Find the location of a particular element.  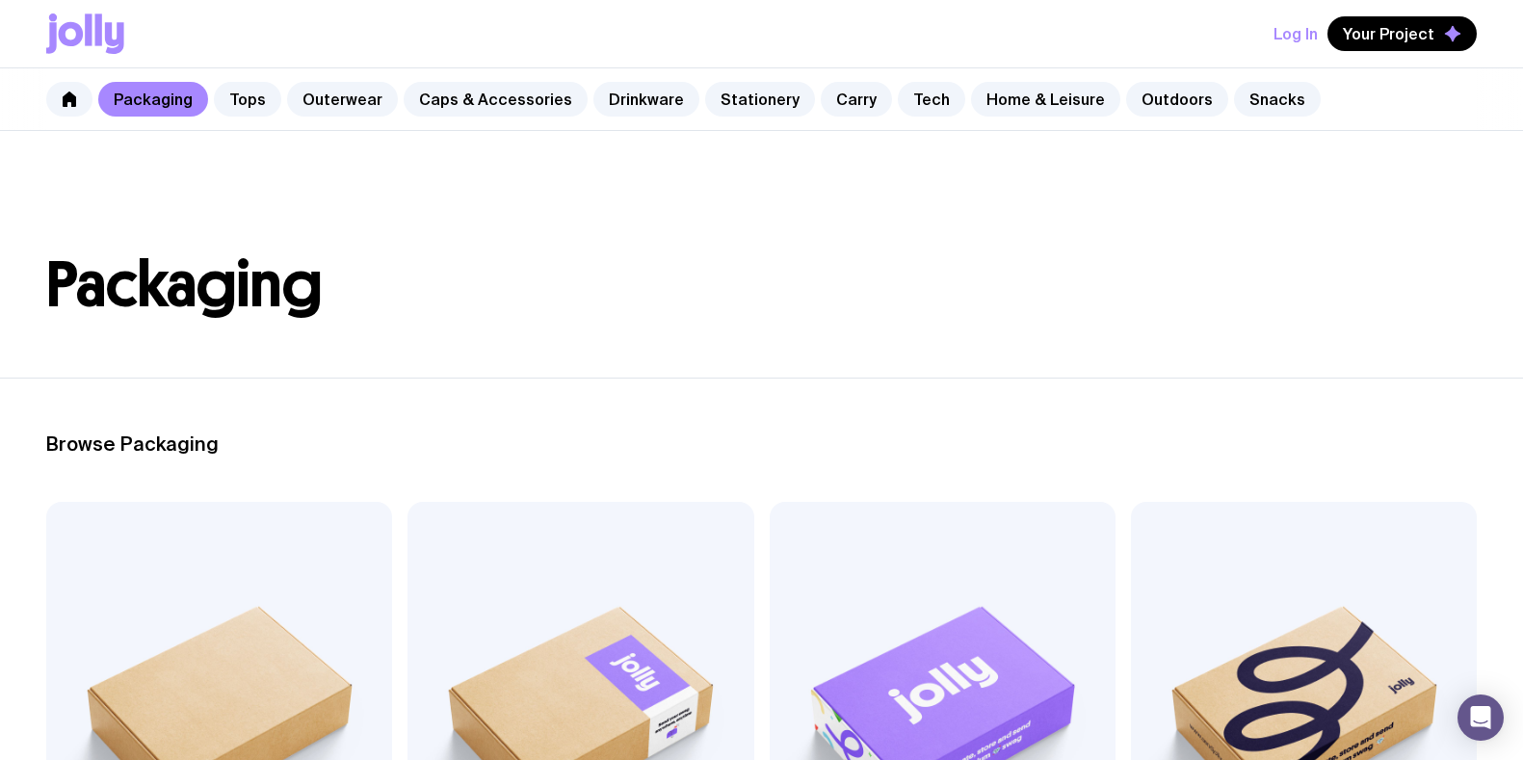

a: Tech is located at coordinates (931, 99).